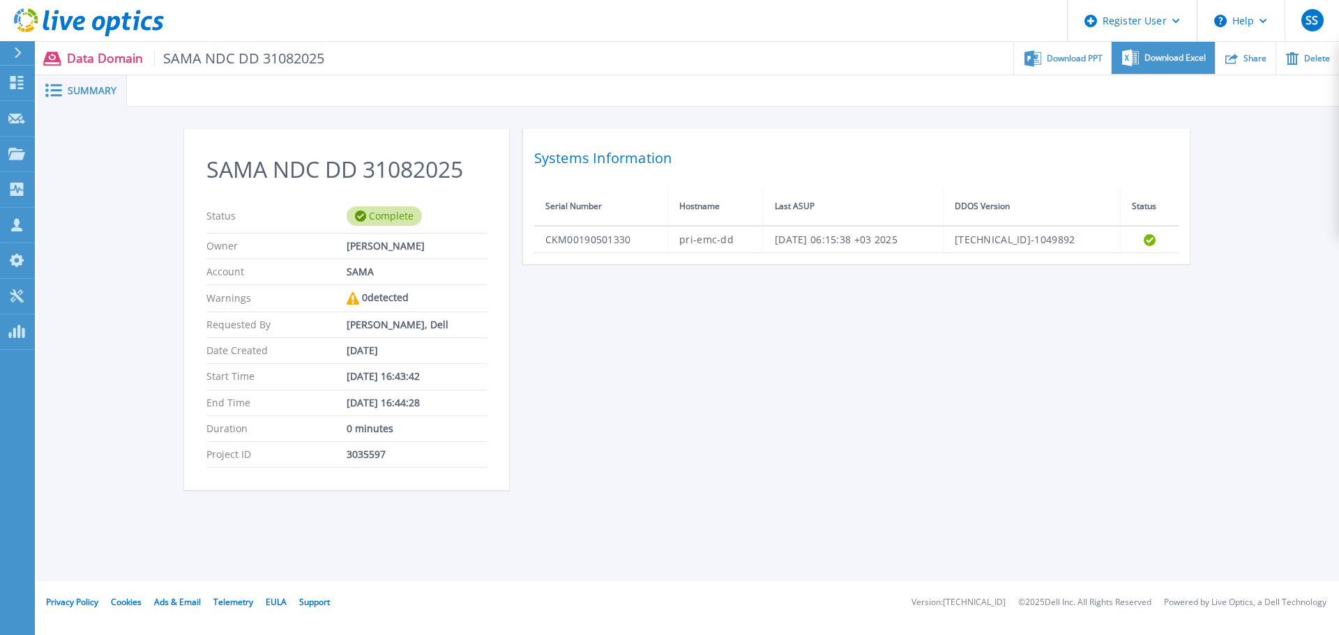  I want to click on h2: Systems Information, so click(856, 158).